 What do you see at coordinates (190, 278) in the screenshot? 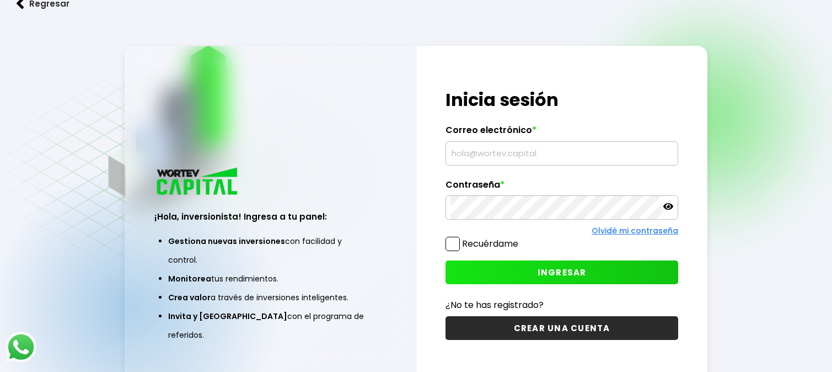
I see `span: Monitorea` at bounding box center [190, 278].